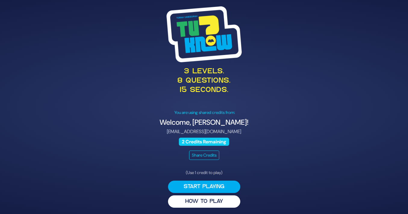  What do you see at coordinates (204, 81) in the screenshot?
I see `p: 3 levels. 8 questions. 15 seconds.` at bounding box center [204, 81].